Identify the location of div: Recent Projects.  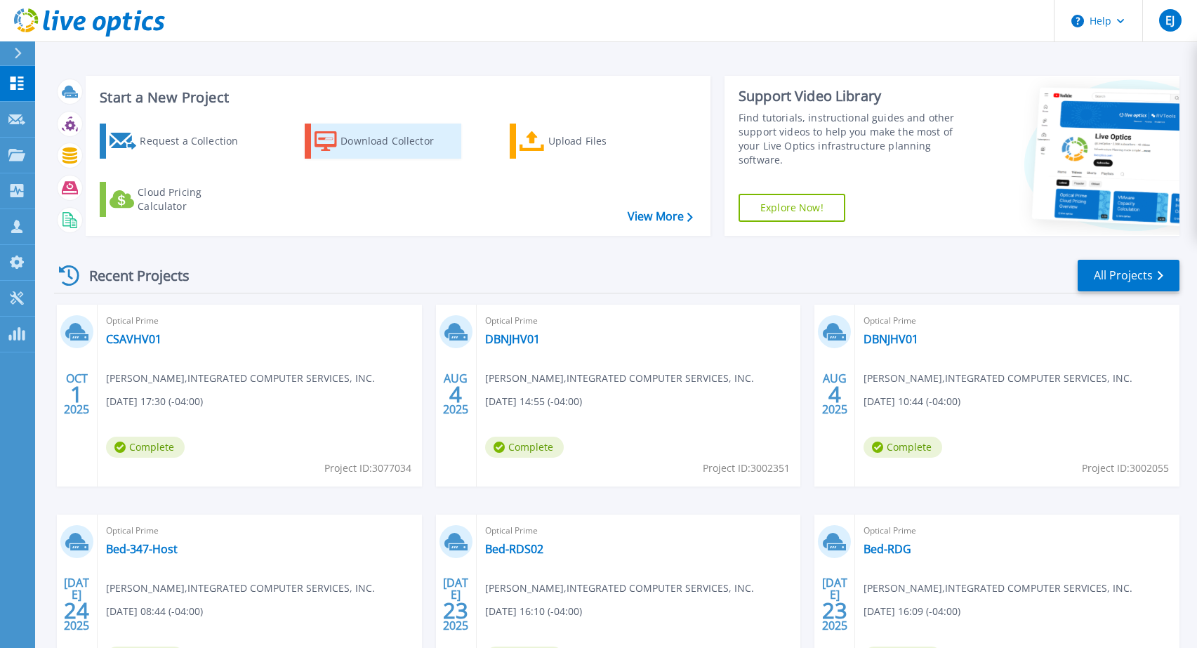
(131, 275).